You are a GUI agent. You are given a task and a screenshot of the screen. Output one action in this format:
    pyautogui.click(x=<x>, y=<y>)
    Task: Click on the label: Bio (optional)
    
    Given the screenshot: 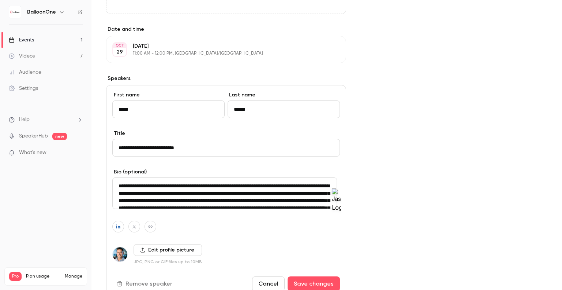 What is the action you would take?
    pyautogui.click(x=226, y=172)
    